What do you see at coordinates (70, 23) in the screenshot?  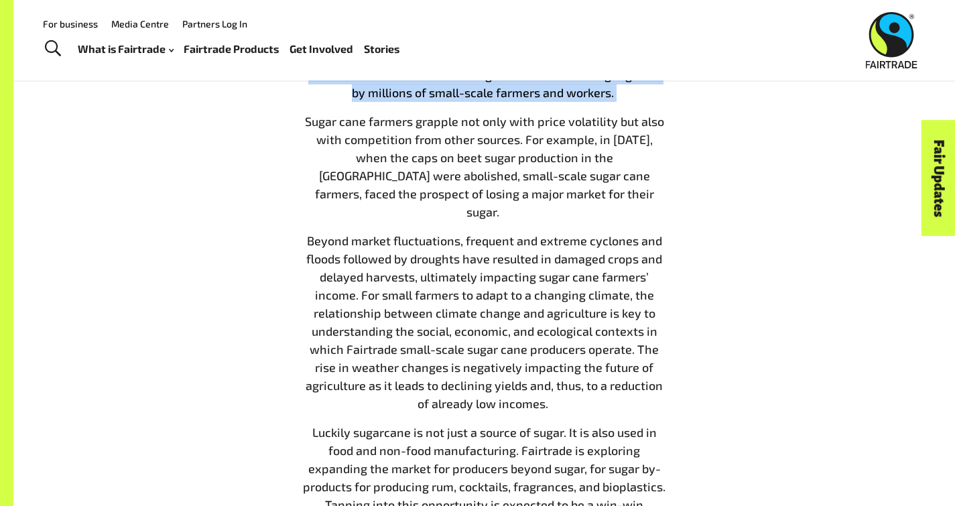 I see `a: For business` at bounding box center [70, 23].